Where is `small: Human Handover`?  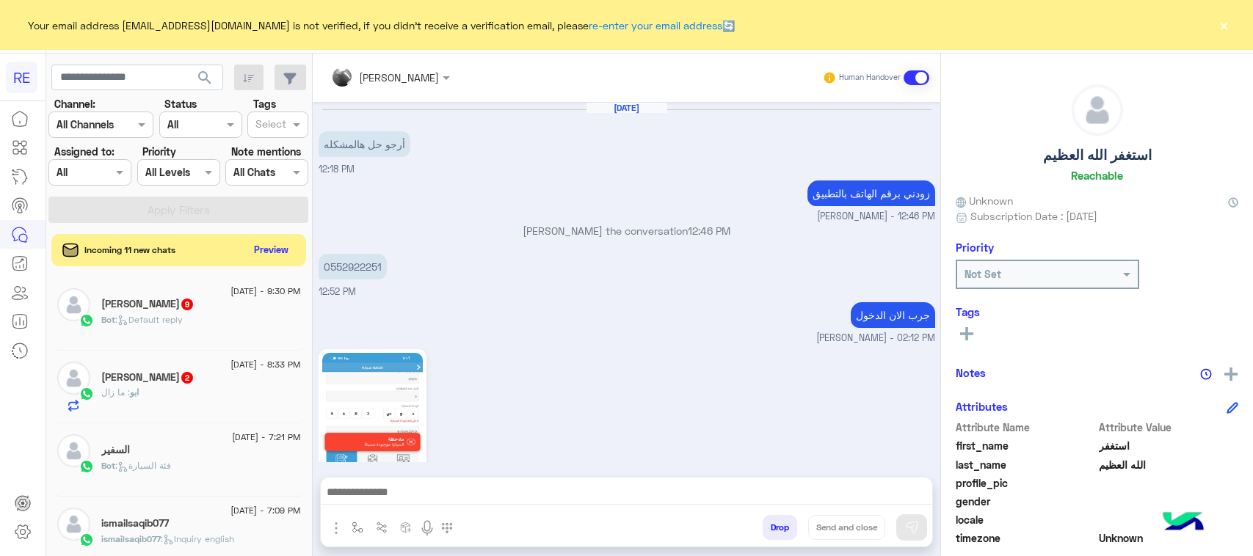
small: Human Handover is located at coordinates (870, 78).